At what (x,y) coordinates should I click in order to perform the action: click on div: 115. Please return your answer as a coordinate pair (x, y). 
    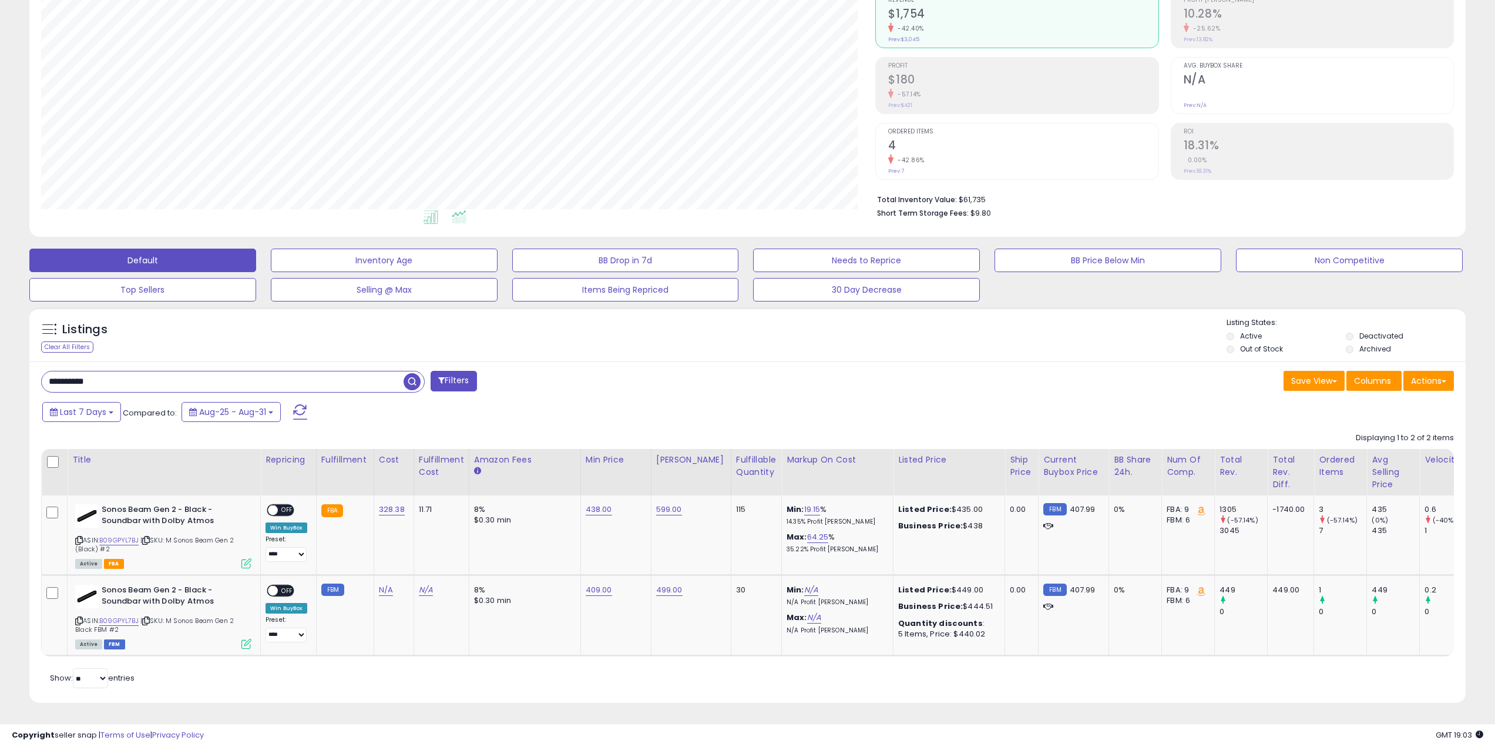
    Looking at the image, I should click on (754, 509).